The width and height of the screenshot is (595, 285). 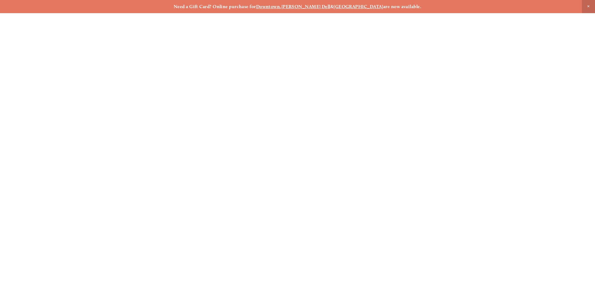 What do you see at coordinates (268, 7) in the screenshot?
I see `a: Downtown` at bounding box center [268, 7].